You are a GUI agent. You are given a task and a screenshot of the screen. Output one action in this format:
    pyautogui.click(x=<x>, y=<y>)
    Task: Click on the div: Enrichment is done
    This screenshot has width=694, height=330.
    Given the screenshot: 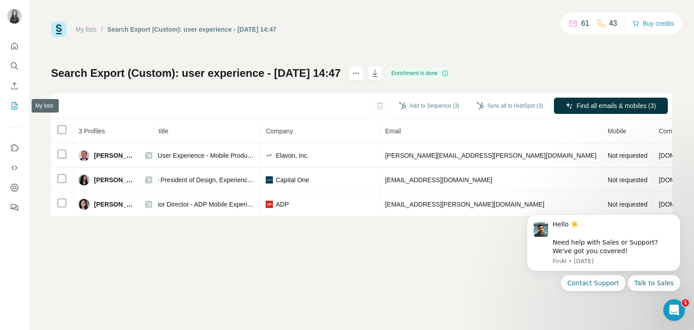 What is the action you would take?
    pyautogui.click(x=420, y=73)
    